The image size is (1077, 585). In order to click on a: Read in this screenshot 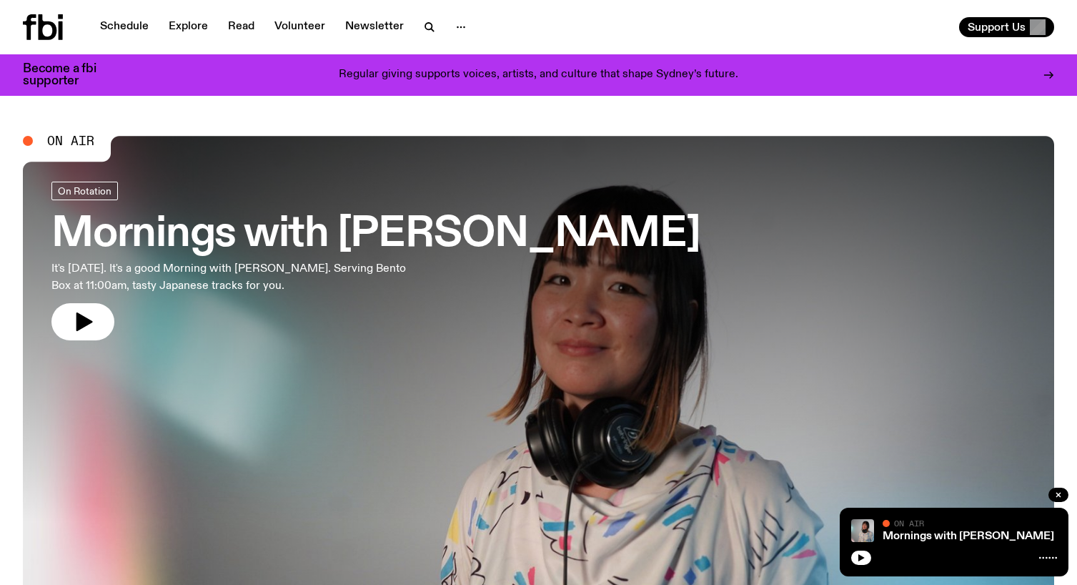, I will do `click(241, 27)`.